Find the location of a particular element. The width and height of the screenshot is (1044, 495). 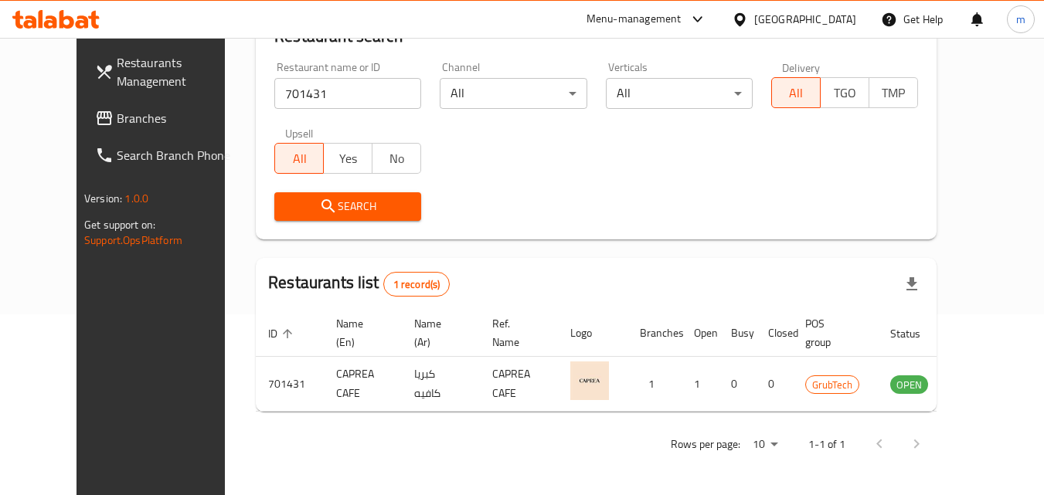

span: POS group is located at coordinates (832, 333).